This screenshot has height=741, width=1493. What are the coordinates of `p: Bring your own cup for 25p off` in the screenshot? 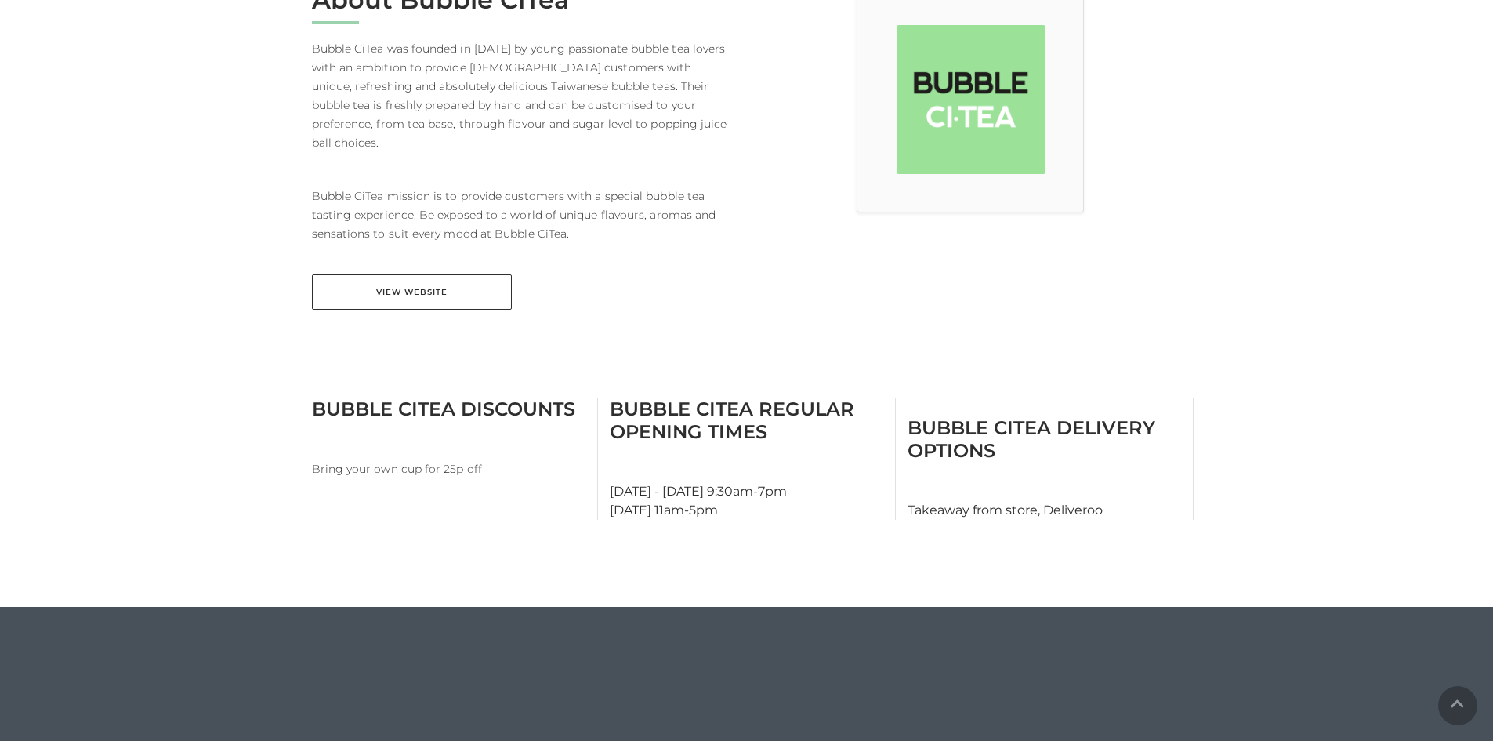 It's located at (448, 469).